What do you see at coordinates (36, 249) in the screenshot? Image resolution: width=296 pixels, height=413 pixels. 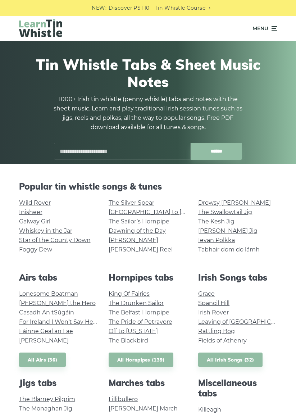 I see `a: Foggy Dew` at bounding box center [36, 249].